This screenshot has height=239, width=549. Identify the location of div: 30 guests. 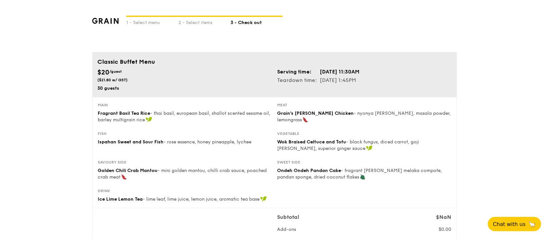
(185, 89).